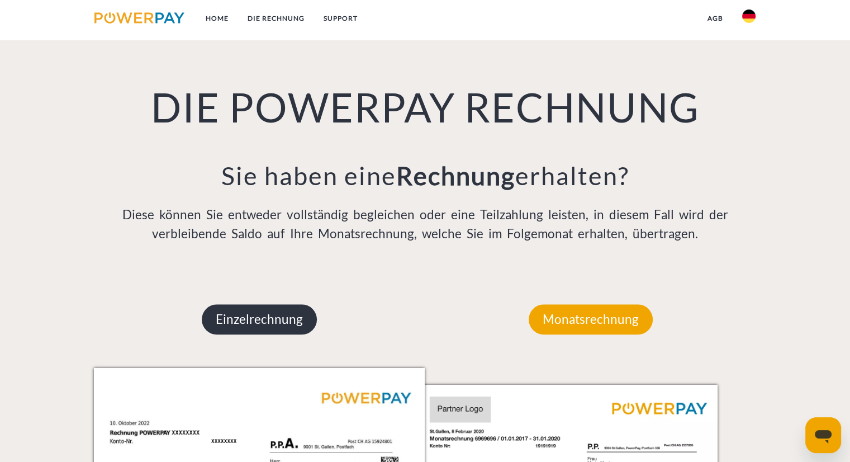 This screenshot has height=462, width=850. What do you see at coordinates (217, 18) in the screenshot?
I see `a: Home` at bounding box center [217, 18].